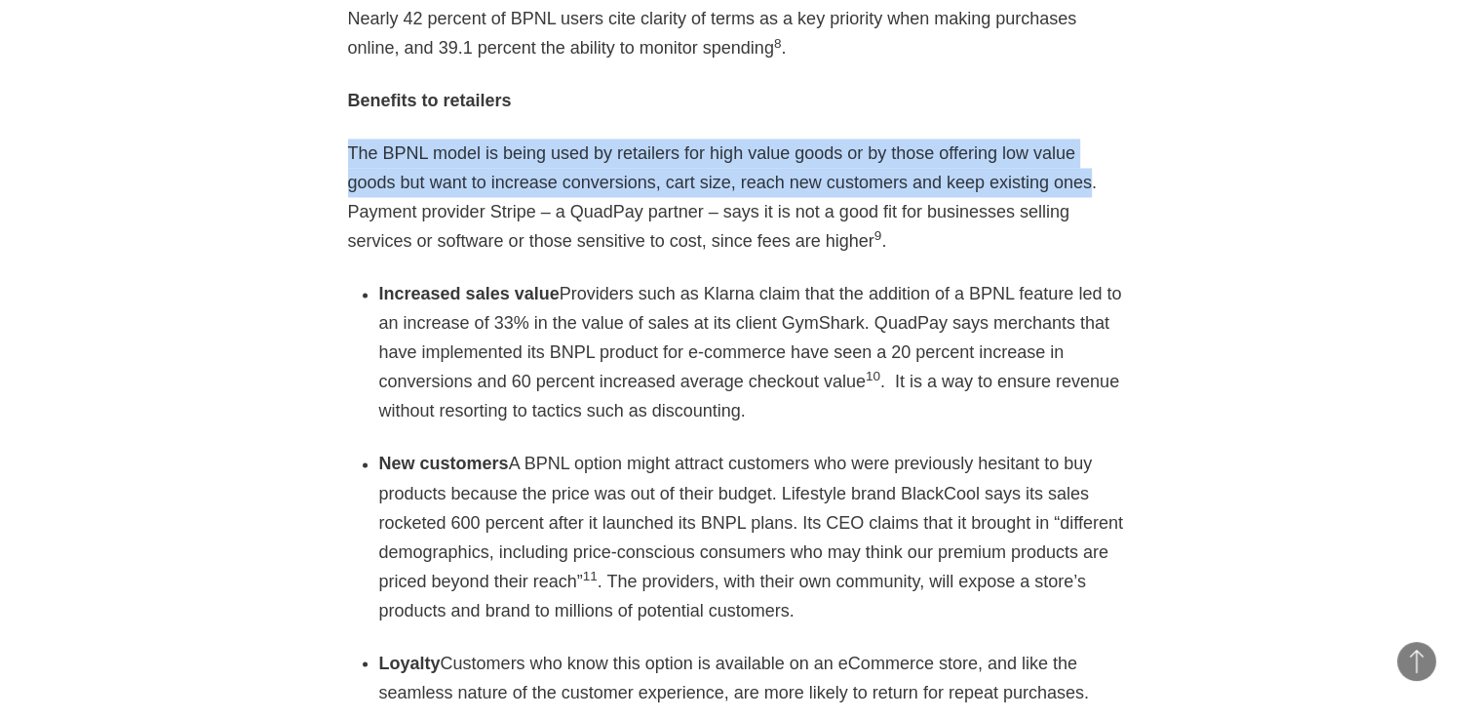  I want to click on strong: Benefits to retailers, so click(430, 100).